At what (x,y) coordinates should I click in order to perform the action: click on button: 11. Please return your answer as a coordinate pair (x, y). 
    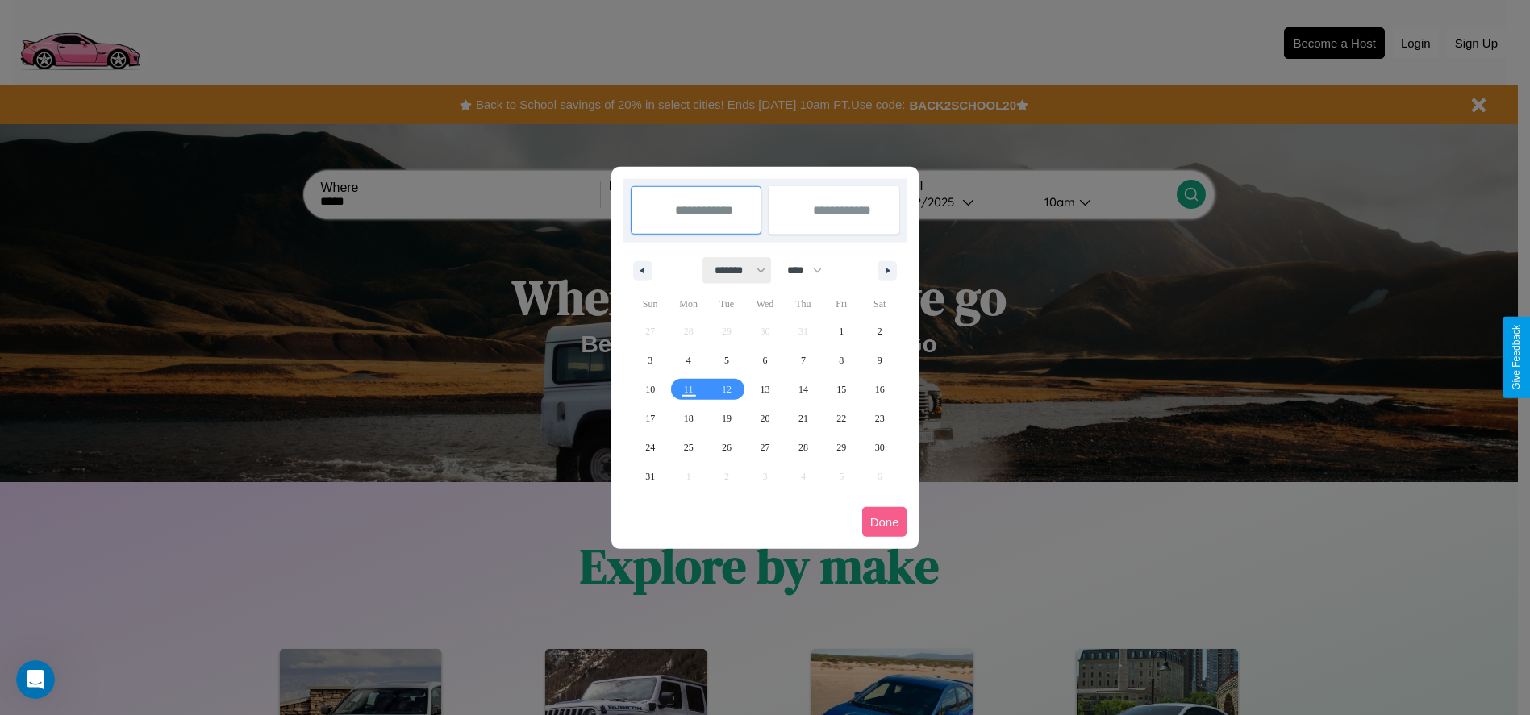
    Looking at the image, I should click on (688, 389).